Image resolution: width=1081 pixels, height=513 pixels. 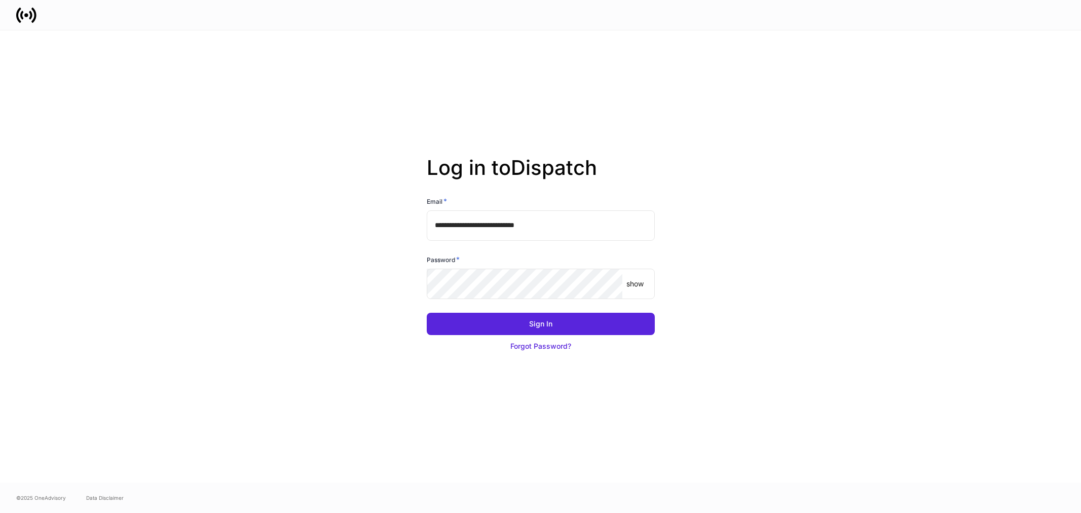 I want to click on h2: Log in to Dispatch, so click(x=541, y=176).